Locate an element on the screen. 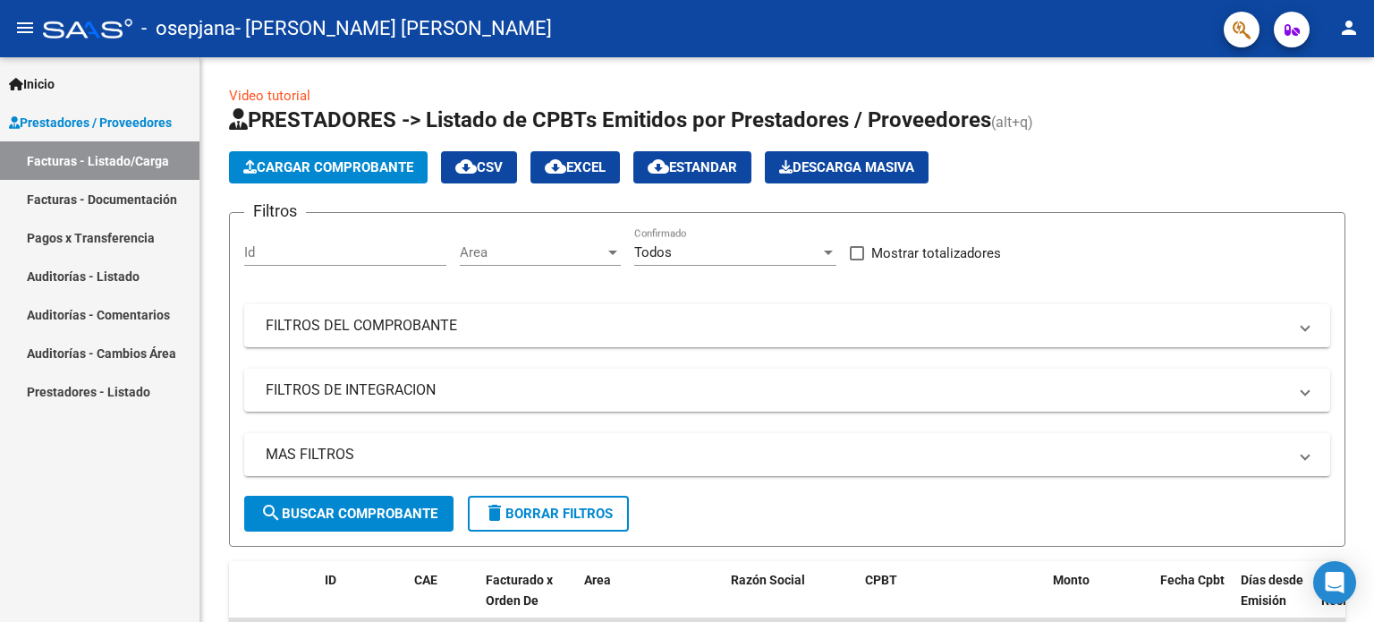  button: Buscar Comprobante is located at coordinates (349, 514).